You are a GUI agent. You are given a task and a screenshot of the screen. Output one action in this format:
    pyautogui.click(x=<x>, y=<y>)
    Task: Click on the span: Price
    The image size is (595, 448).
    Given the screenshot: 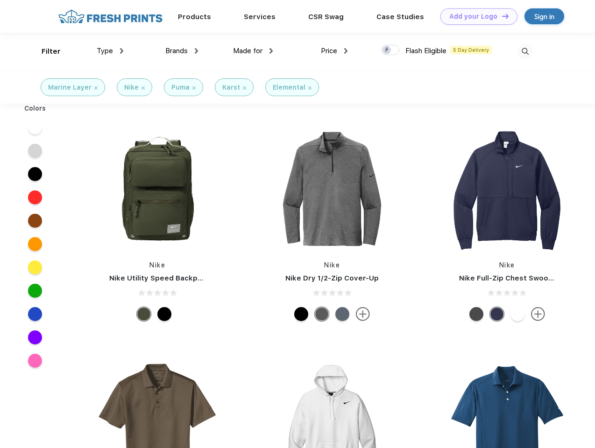 What is the action you would take?
    pyautogui.click(x=329, y=51)
    